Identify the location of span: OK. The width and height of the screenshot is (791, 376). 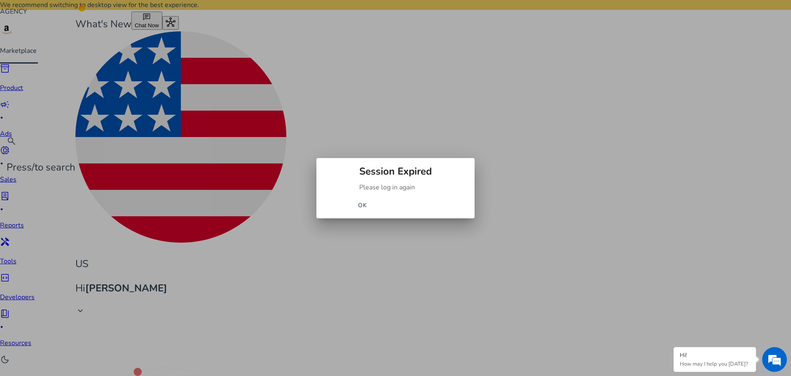
(363, 205).